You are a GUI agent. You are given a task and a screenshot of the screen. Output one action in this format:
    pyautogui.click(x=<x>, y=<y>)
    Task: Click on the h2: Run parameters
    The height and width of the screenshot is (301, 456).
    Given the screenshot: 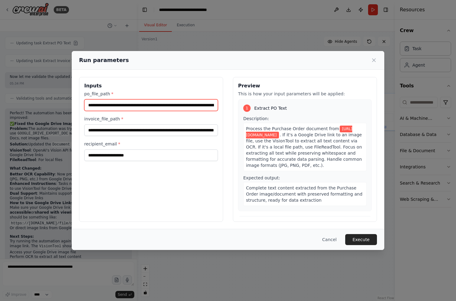 What is the action you would take?
    pyautogui.click(x=104, y=60)
    